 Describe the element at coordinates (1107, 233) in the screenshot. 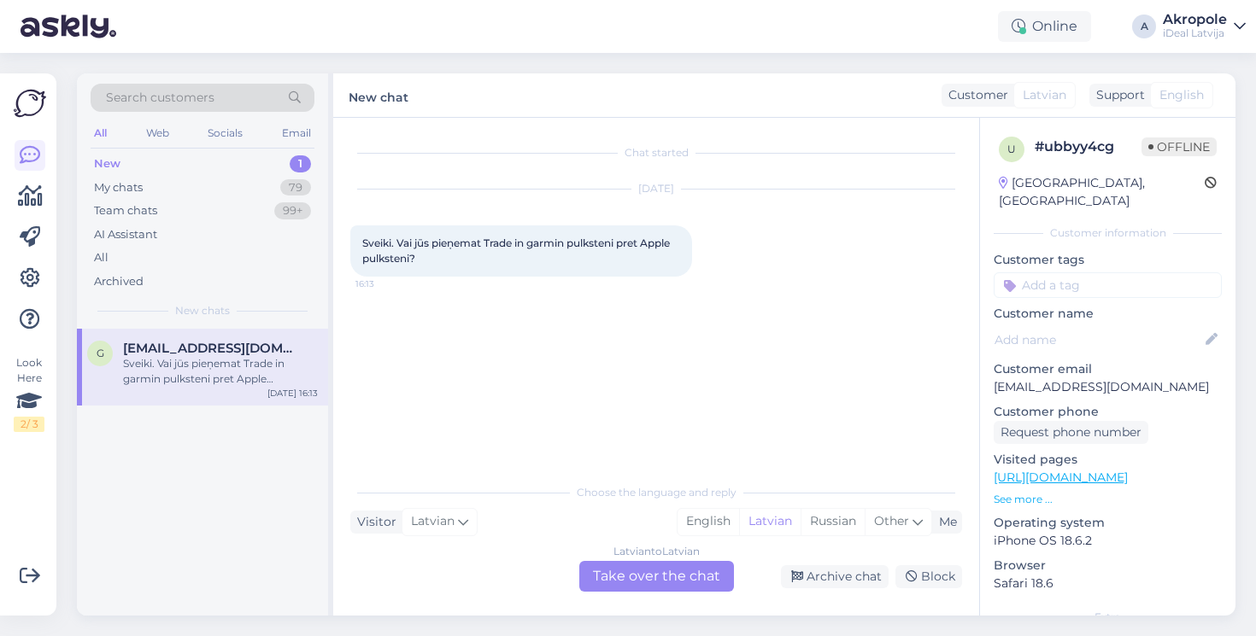

I see `div: Customer information` at that location.